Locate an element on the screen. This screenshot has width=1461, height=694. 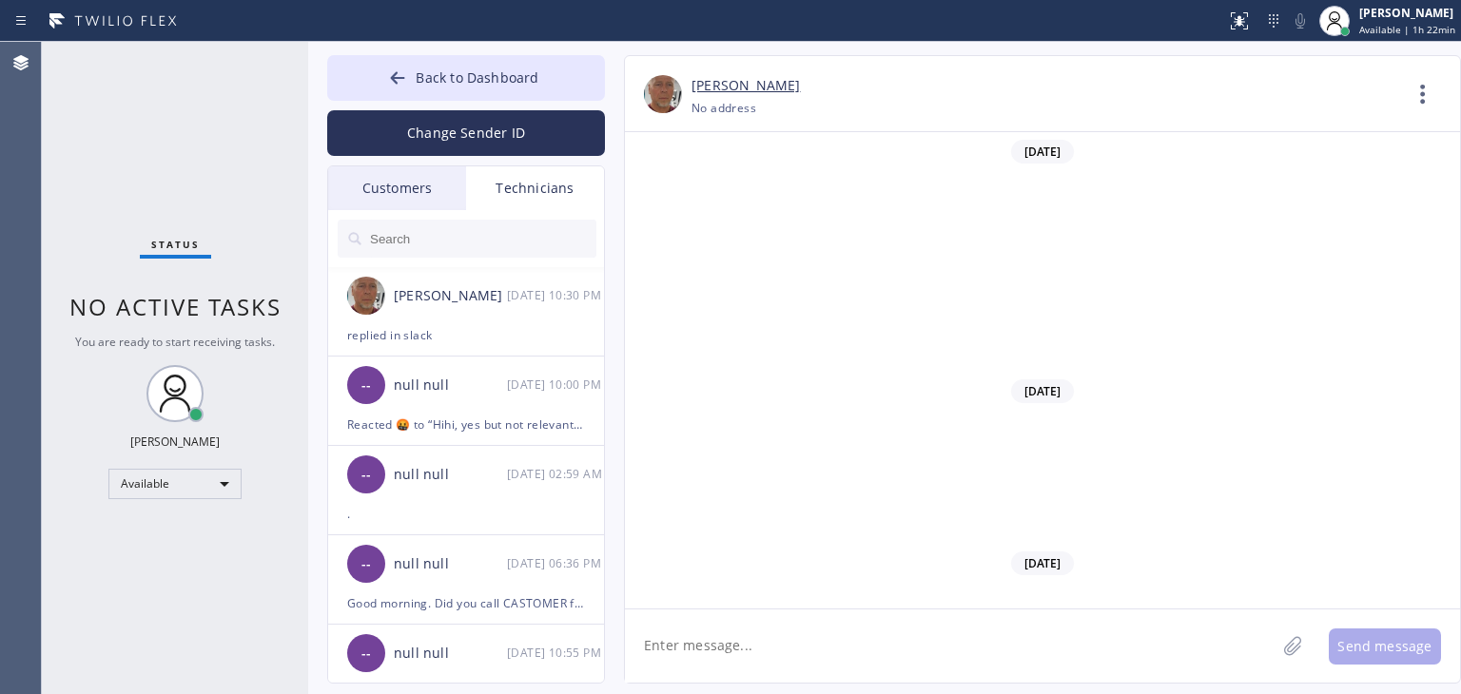
div: replied in slack is located at coordinates (466, 335).